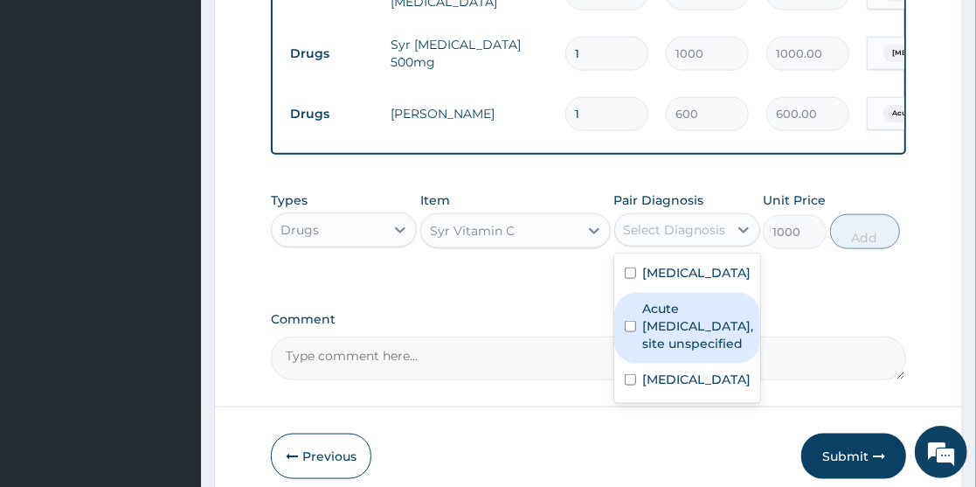 This screenshot has height=487, width=976. I want to click on label: Unit Price, so click(794, 200).